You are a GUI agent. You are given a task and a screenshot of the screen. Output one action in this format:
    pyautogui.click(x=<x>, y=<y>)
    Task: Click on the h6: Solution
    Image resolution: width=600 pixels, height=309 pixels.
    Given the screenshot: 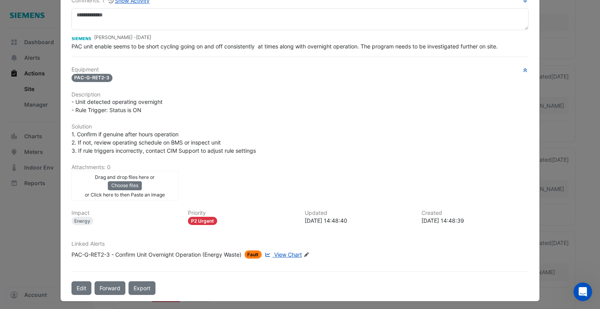 What is the action you would take?
    pyautogui.click(x=300, y=127)
    